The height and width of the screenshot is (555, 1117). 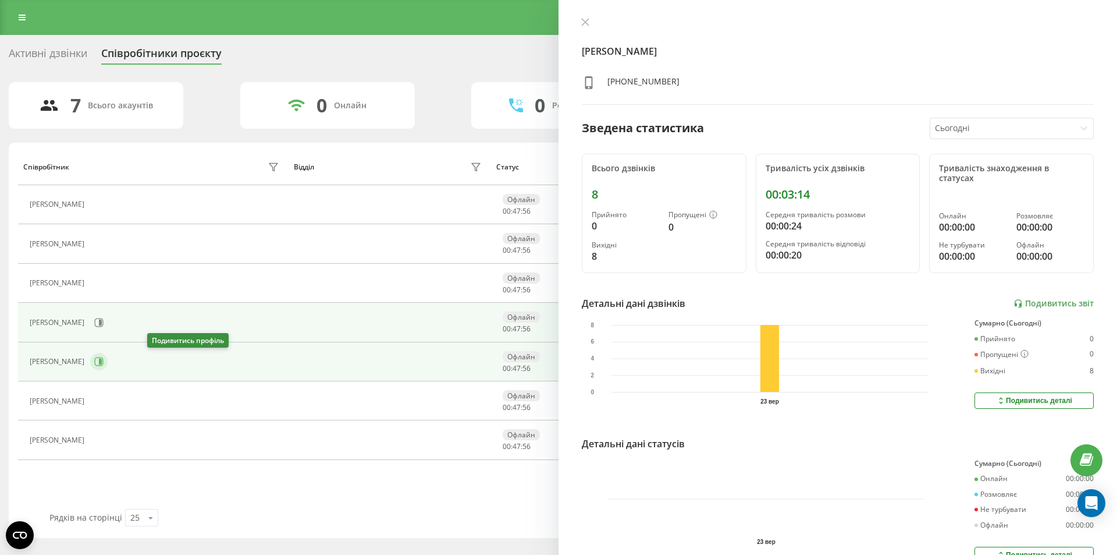 What do you see at coordinates (48, 56) in the screenshot?
I see `div: Активні дзвінки` at bounding box center [48, 56].